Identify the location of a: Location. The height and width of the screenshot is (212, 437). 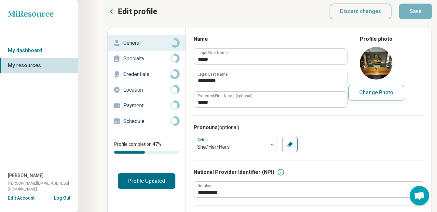
(147, 90).